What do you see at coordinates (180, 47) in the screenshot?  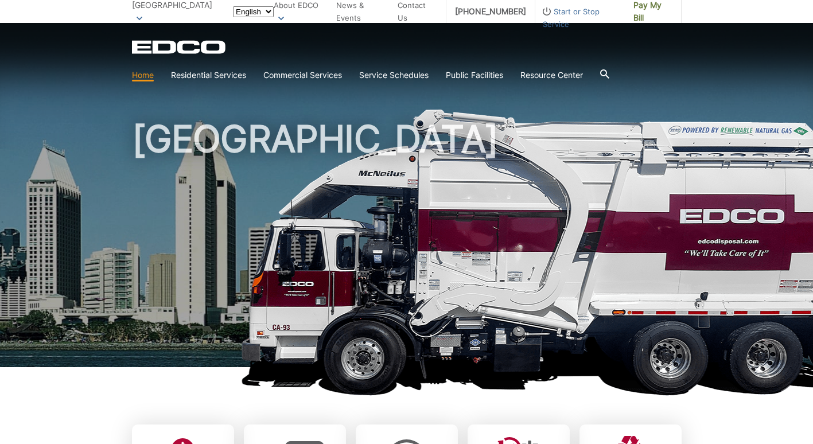 I see `a: EDCD logo. Return to the homepage.` at bounding box center [180, 47].